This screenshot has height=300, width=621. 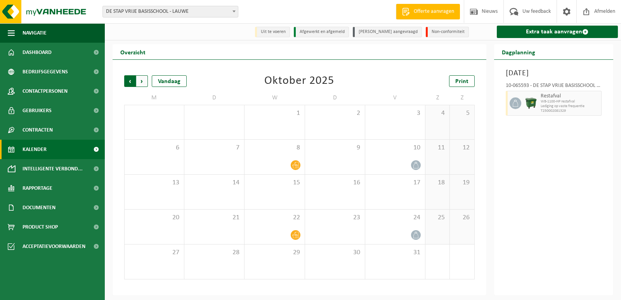 What do you see at coordinates (171, 12) in the screenshot?
I see `span: DE STAP VRIJE BASISSCHOOL - LAUWE` at bounding box center [171, 12].